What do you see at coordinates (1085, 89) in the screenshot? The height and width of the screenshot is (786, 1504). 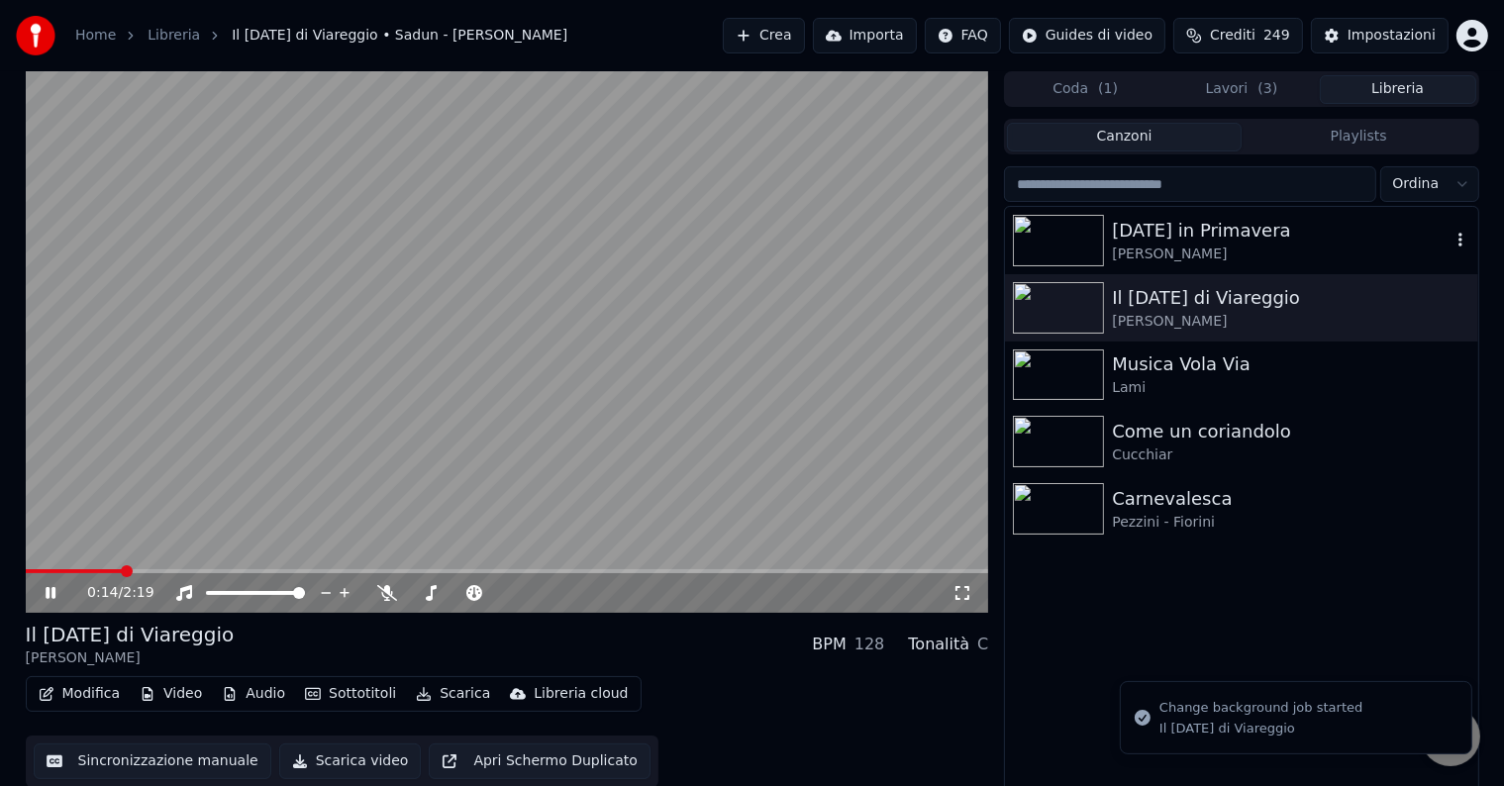 I see `button: Coda` at bounding box center [1085, 89].